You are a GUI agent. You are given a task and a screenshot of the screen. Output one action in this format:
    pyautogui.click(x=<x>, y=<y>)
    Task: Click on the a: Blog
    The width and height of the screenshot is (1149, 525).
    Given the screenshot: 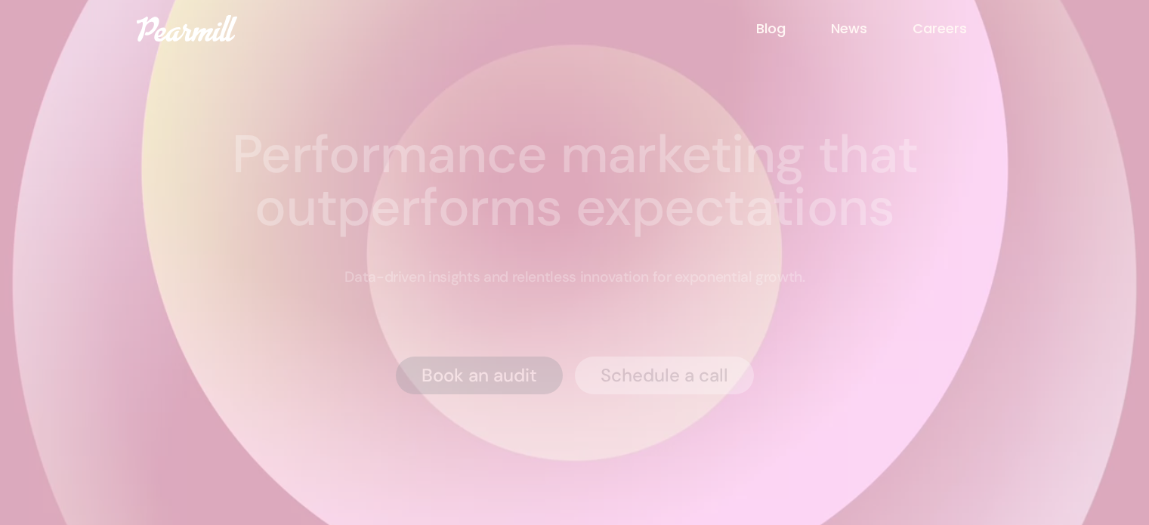 What is the action you would take?
    pyautogui.click(x=793, y=29)
    